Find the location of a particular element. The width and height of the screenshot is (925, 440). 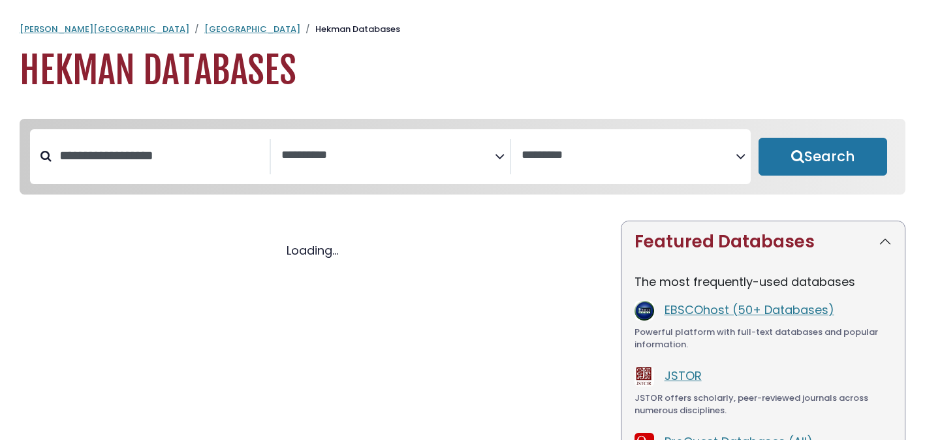

input: Search database by title or keyword is located at coordinates (161, 155).